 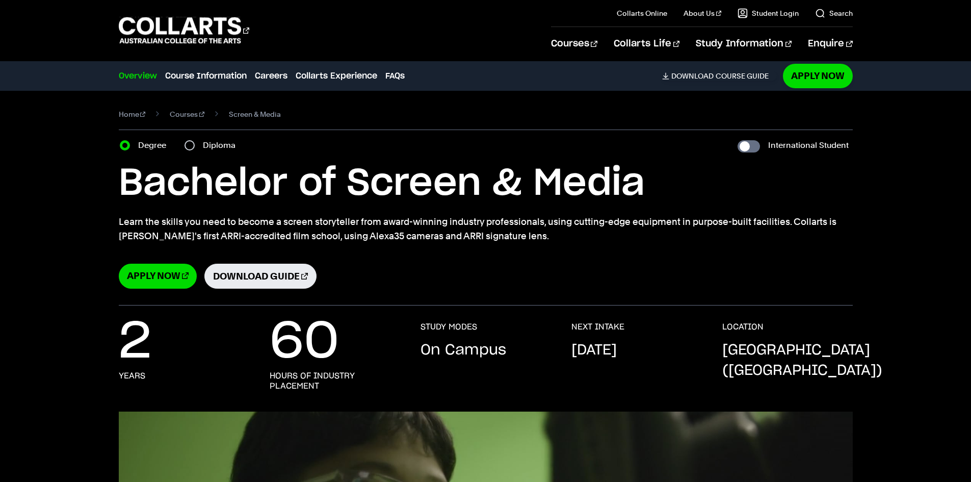 I want to click on p: Learn the skills you need to become a screen storyteller from award-winning industry professional..., so click(x=486, y=229).